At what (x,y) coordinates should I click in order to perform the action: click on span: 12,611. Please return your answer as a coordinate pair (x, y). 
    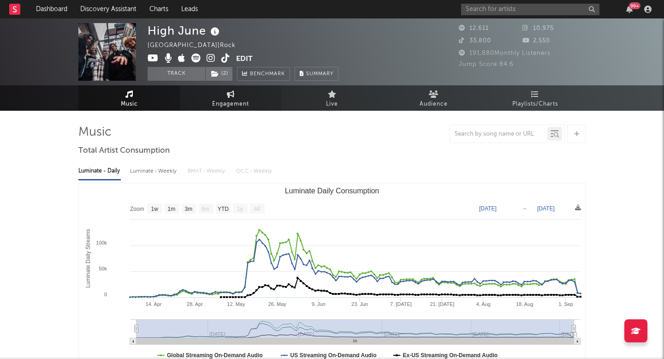
    Looking at the image, I should click on (474, 28).